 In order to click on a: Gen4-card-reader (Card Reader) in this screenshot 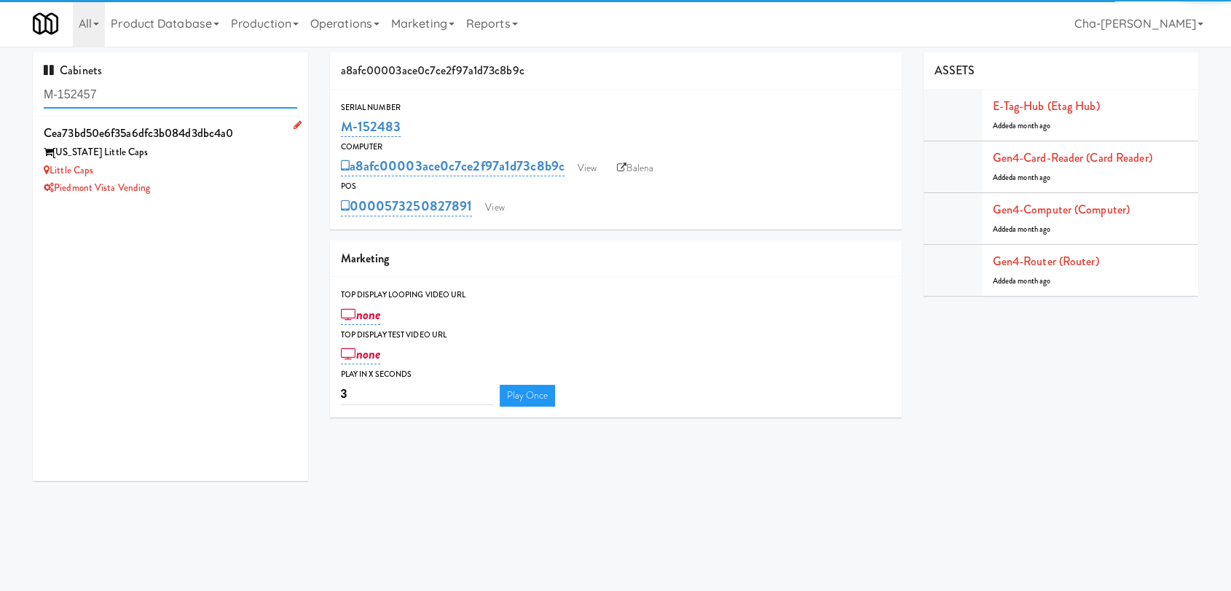, I will do `click(1072, 157)`.